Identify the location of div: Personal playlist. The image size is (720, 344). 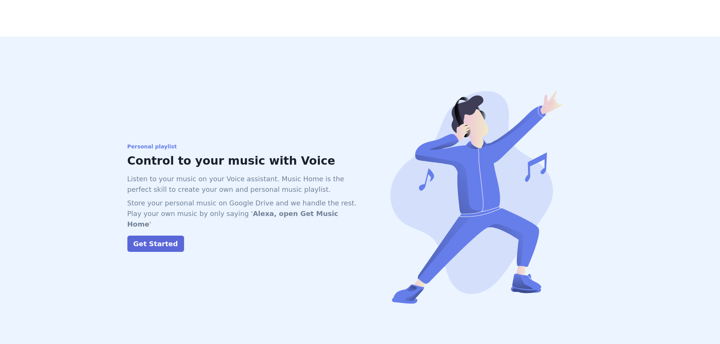
(244, 147).